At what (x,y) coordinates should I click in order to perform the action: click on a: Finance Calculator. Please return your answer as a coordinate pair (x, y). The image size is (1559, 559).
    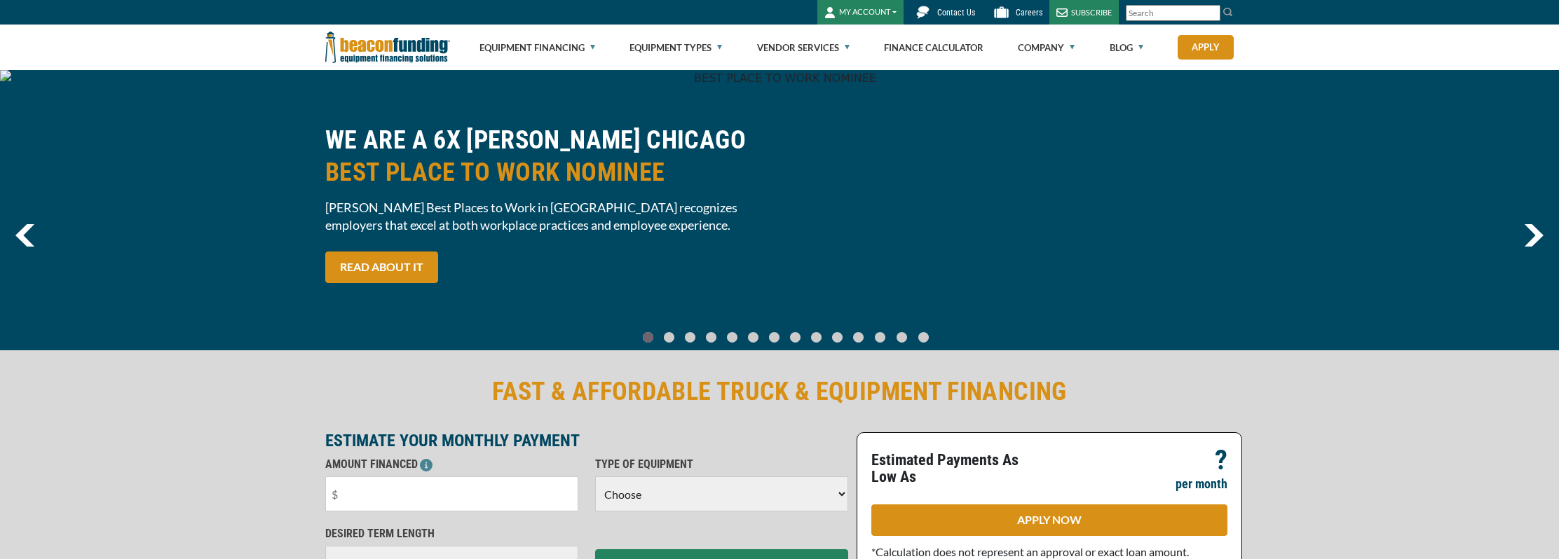
    Looking at the image, I should click on (934, 48).